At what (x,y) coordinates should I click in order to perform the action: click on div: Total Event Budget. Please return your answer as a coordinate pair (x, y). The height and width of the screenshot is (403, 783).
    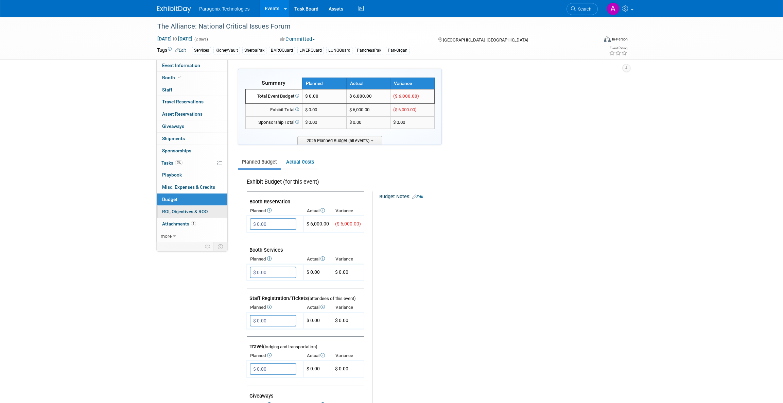
    Looking at the image, I should click on (274, 96).